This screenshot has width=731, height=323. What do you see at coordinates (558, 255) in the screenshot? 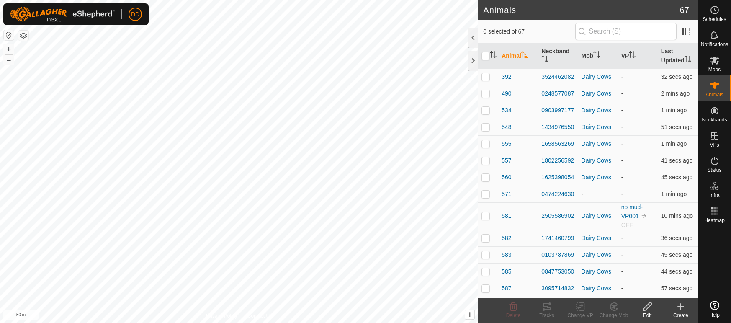
I see `div: 0103787869` at bounding box center [558, 255].